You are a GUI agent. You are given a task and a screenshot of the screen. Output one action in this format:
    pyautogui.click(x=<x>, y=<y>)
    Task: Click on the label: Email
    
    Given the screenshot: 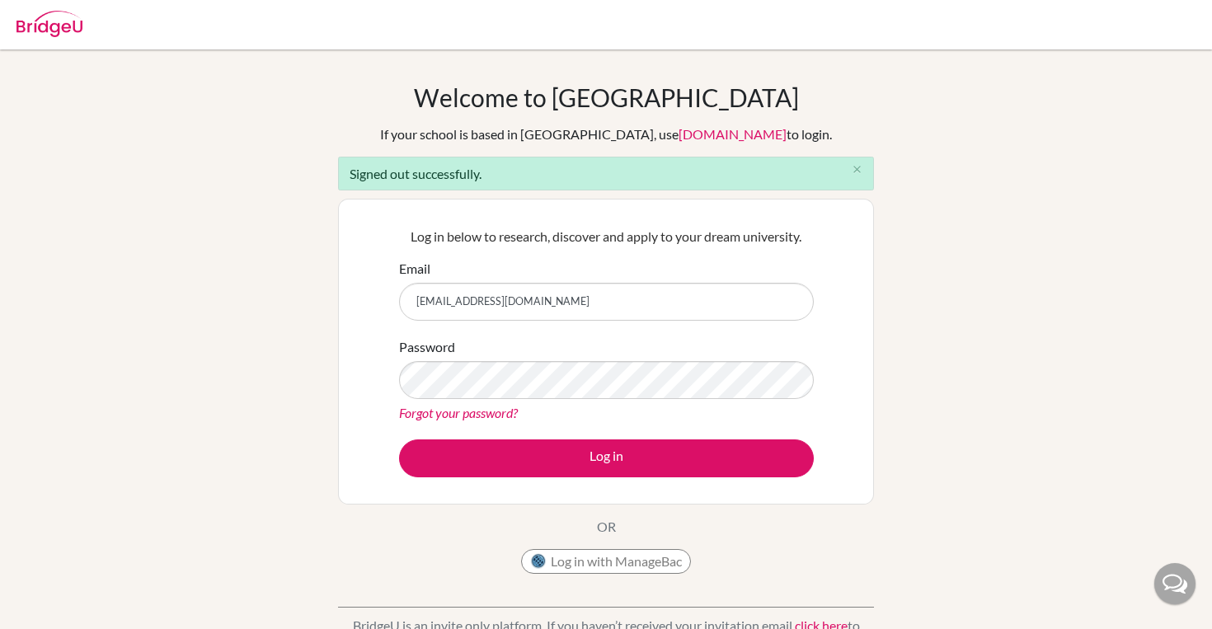 What is the action you would take?
    pyautogui.click(x=415, y=269)
    